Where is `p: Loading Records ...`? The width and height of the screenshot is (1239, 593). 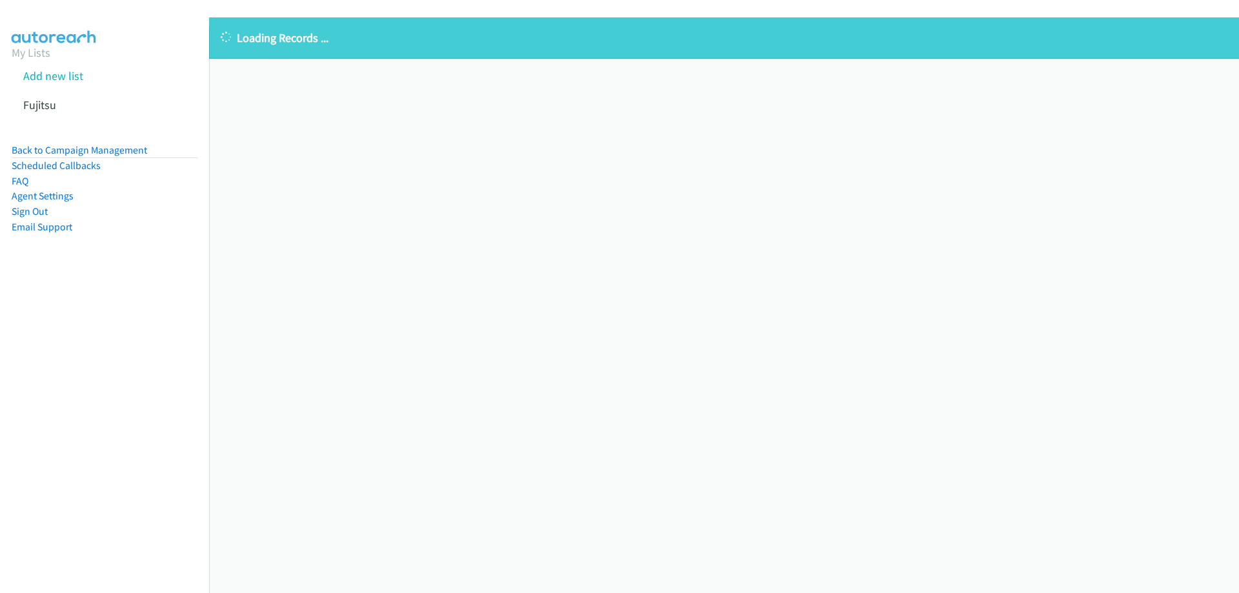 p: Loading Records ... is located at coordinates (724, 37).